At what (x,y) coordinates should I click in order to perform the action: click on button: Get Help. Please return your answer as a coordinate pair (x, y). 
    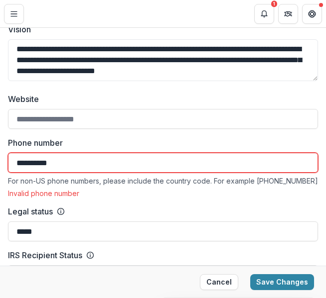
    Looking at the image, I should click on (312, 14).